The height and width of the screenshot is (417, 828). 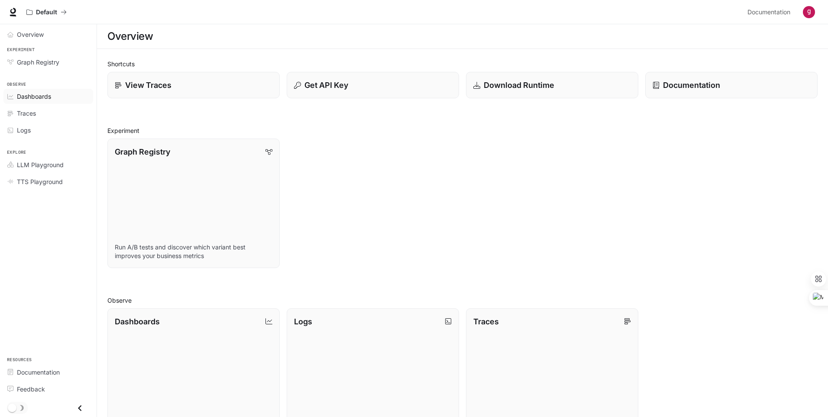 What do you see at coordinates (26, 113) in the screenshot?
I see `span: Traces` at bounding box center [26, 113].